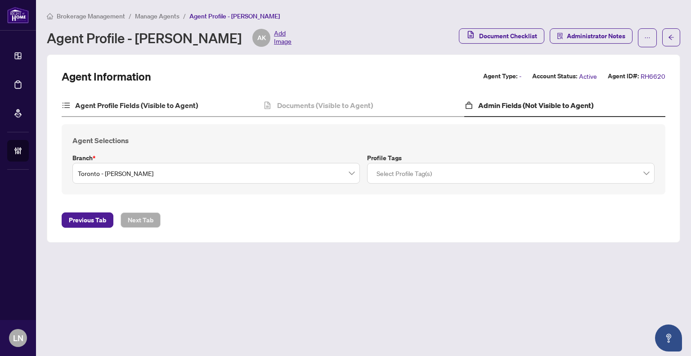 The image size is (691, 356). Describe the element at coordinates (596, 36) in the screenshot. I see `span: Administrator Notes` at that location.